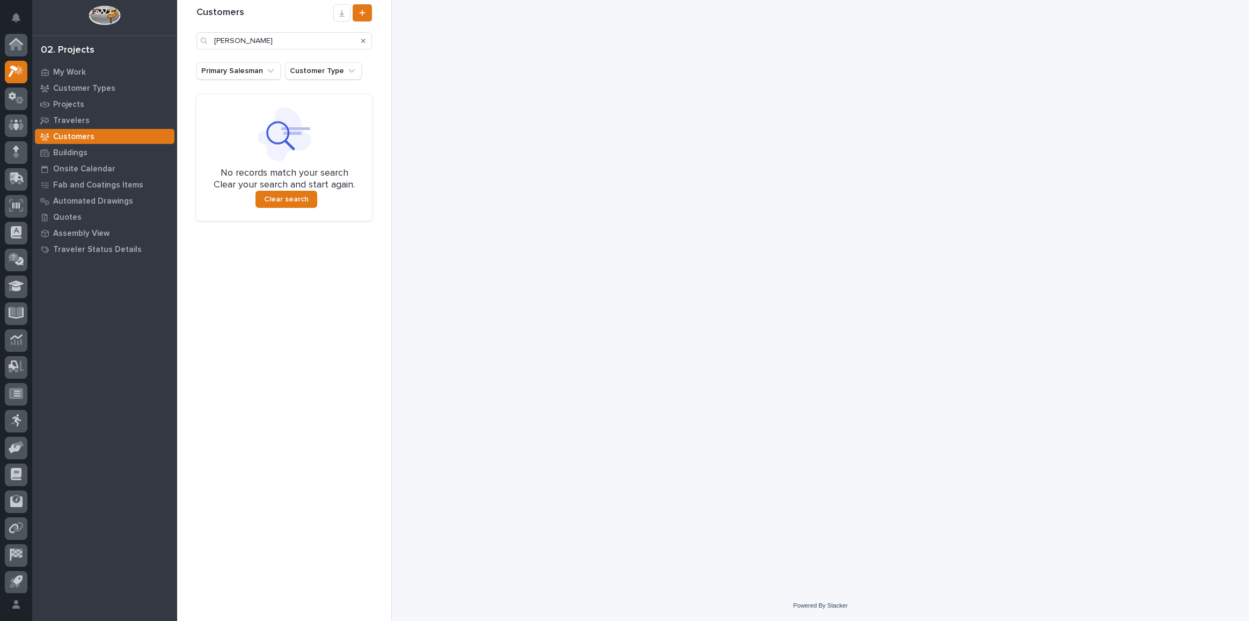 Image resolution: width=1249 pixels, height=621 pixels. I want to click on a: Travelers, so click(105, 120).